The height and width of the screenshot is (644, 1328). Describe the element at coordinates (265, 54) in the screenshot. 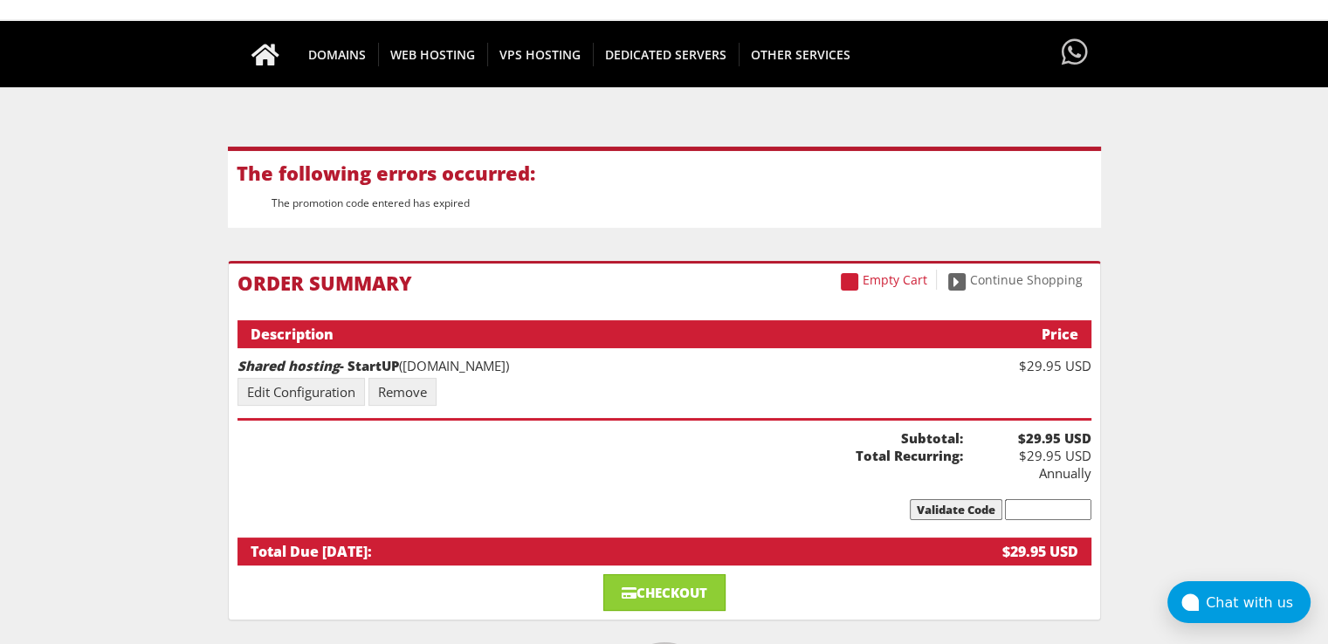

I see `a: Go to homepage` at that location.